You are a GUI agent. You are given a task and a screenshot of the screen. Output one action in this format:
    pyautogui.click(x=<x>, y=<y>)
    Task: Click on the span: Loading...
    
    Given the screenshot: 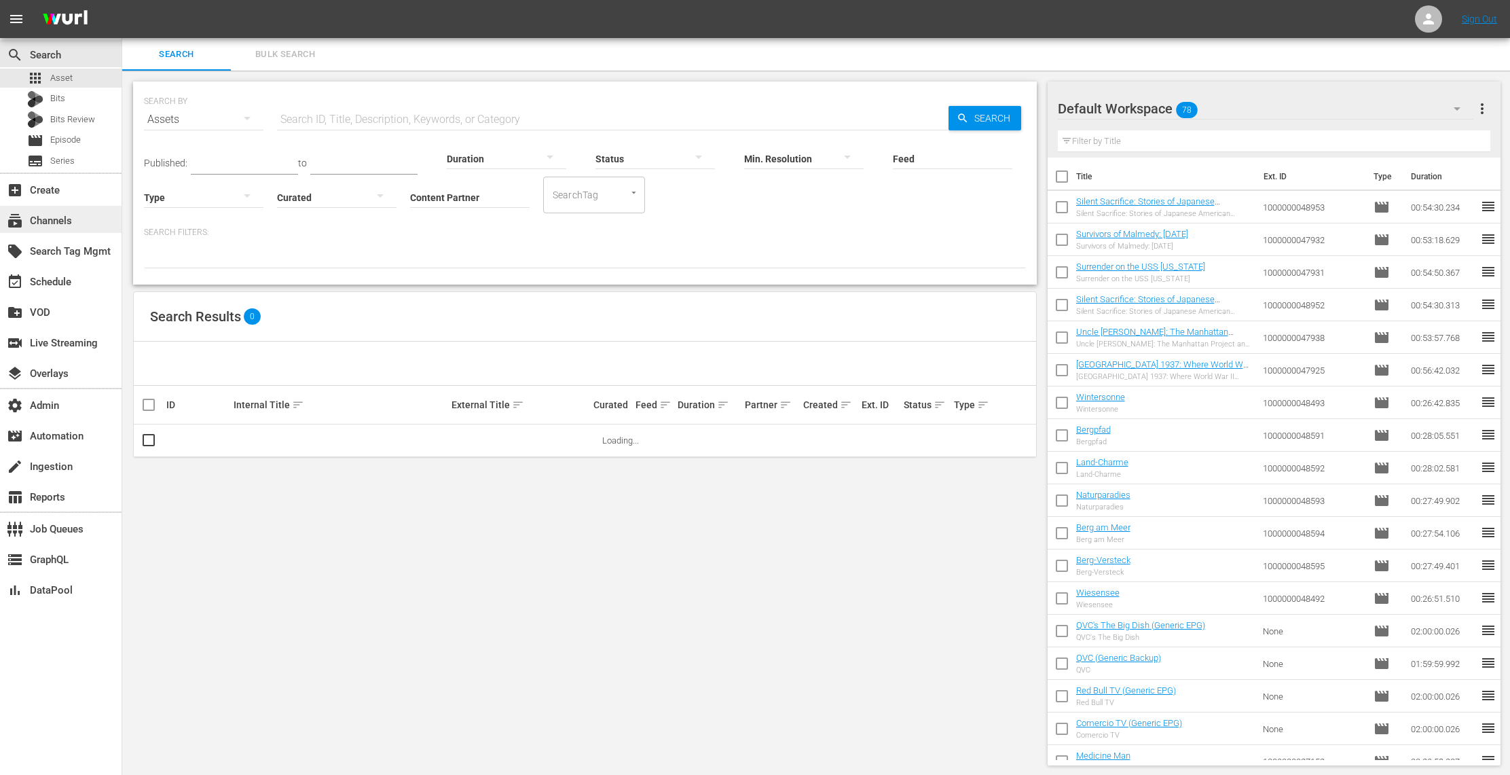 What is the action you would take?
    pyautogui.click(x=621, y=440)
    